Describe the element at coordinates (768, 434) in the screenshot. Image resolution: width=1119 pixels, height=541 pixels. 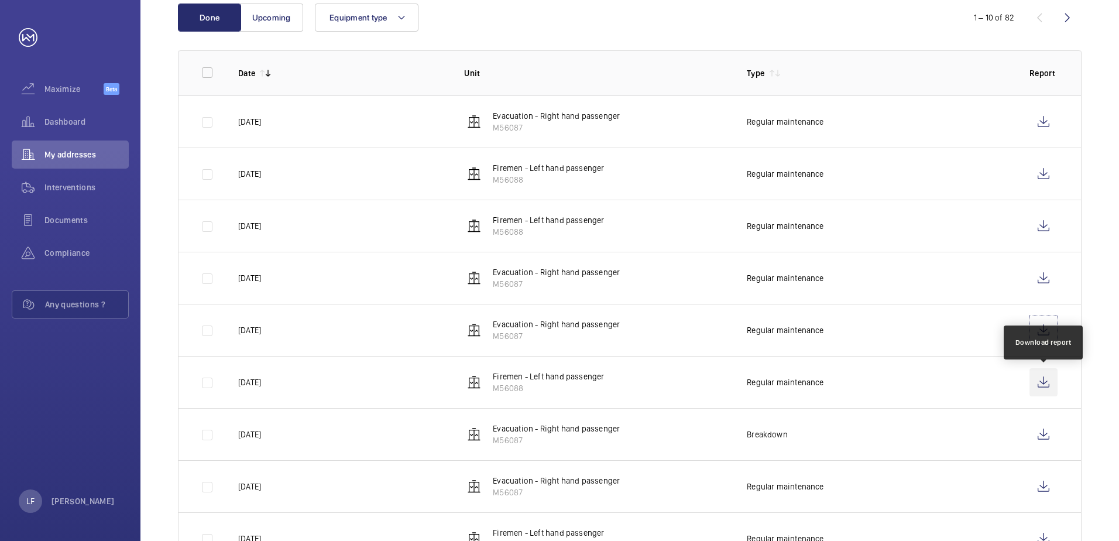
I see `p: Breakdown` at that location.